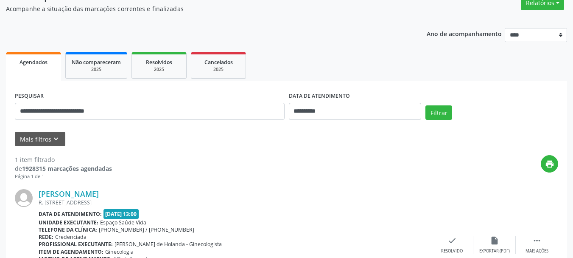 This screenshot has width=573, height=258. I want to click on label: PESQUISAR, so click(29, 96).